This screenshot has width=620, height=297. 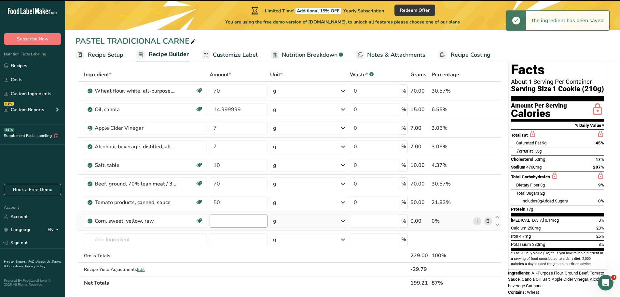 I want to click on section: % Daily Value *, so click(x=558, y=125).